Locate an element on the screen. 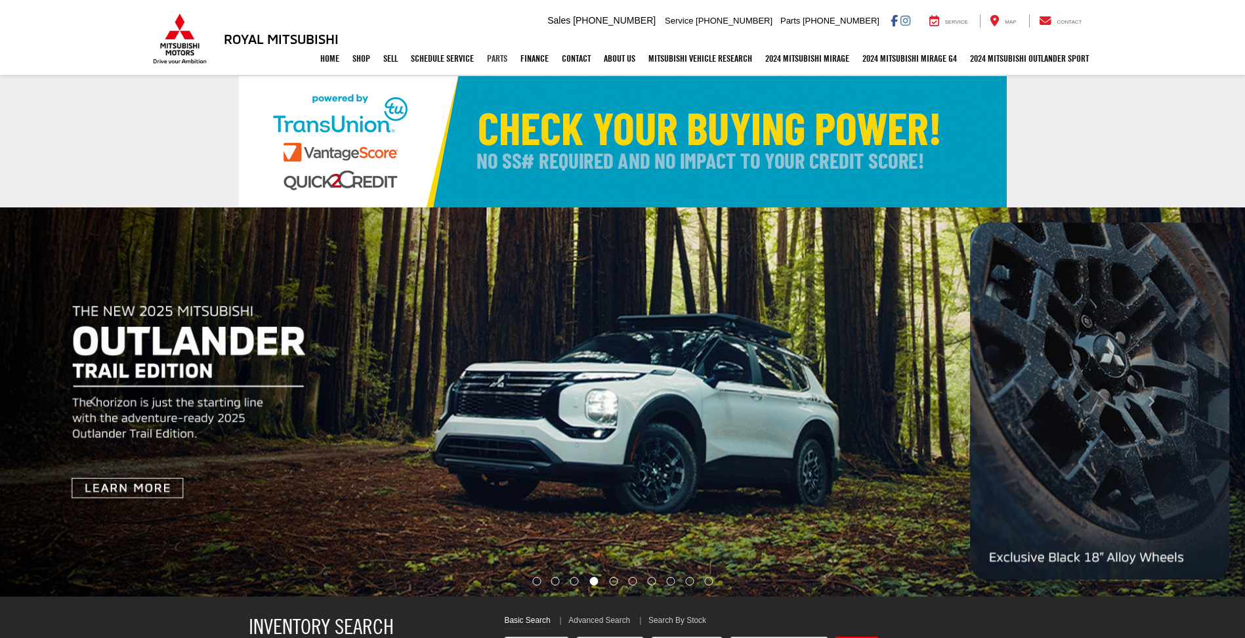  a: Home is located at coordinates (330, 58).